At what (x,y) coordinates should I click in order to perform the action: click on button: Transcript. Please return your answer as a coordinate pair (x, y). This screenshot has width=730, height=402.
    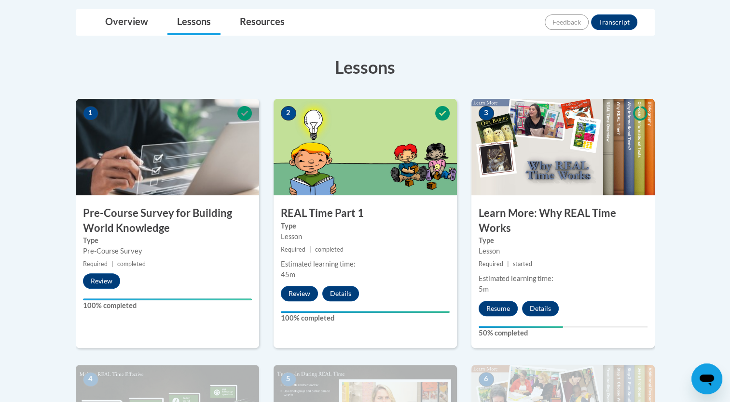
    Looking at the image, I should click on (614, 22).